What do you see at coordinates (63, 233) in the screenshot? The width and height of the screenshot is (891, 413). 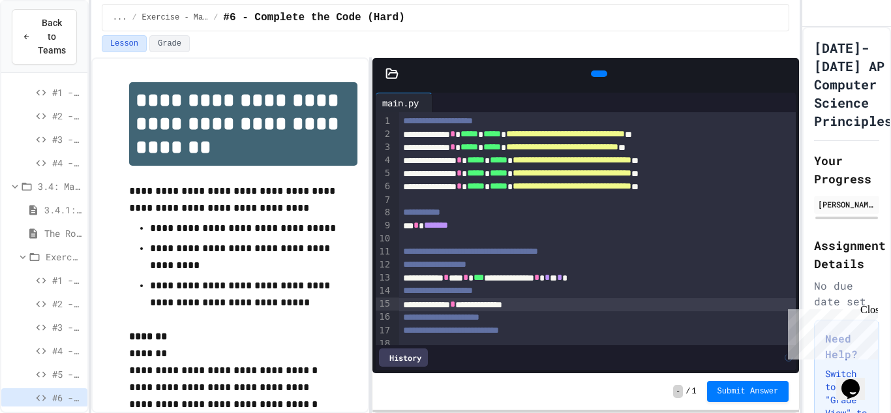 I see `span: The Round Function` at bounding box center [63, 233].